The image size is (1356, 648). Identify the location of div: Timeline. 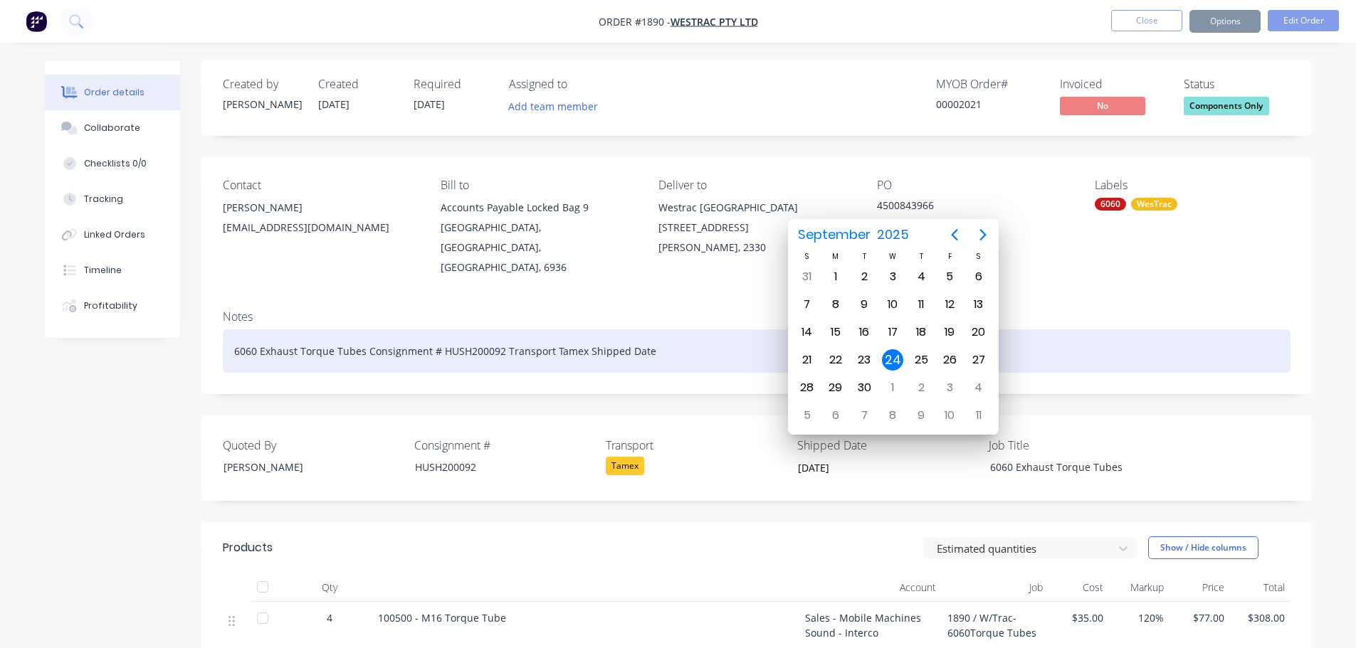
(102, 270).